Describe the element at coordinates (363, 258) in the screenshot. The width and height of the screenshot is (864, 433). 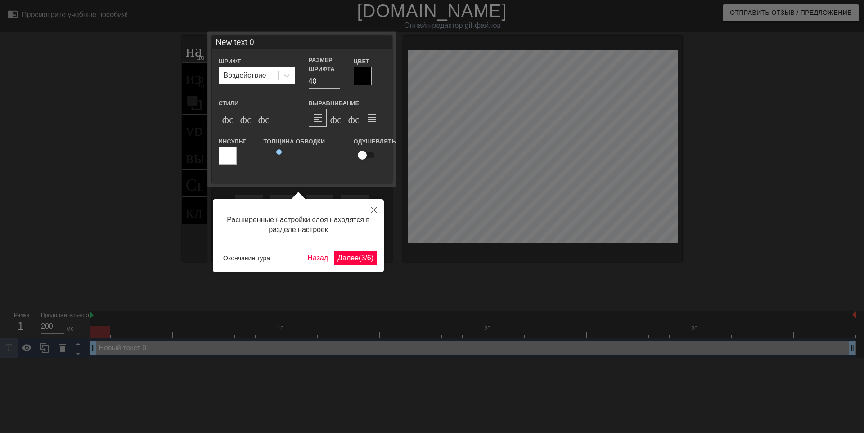
I see `ya-tr-span: 3` at that location.